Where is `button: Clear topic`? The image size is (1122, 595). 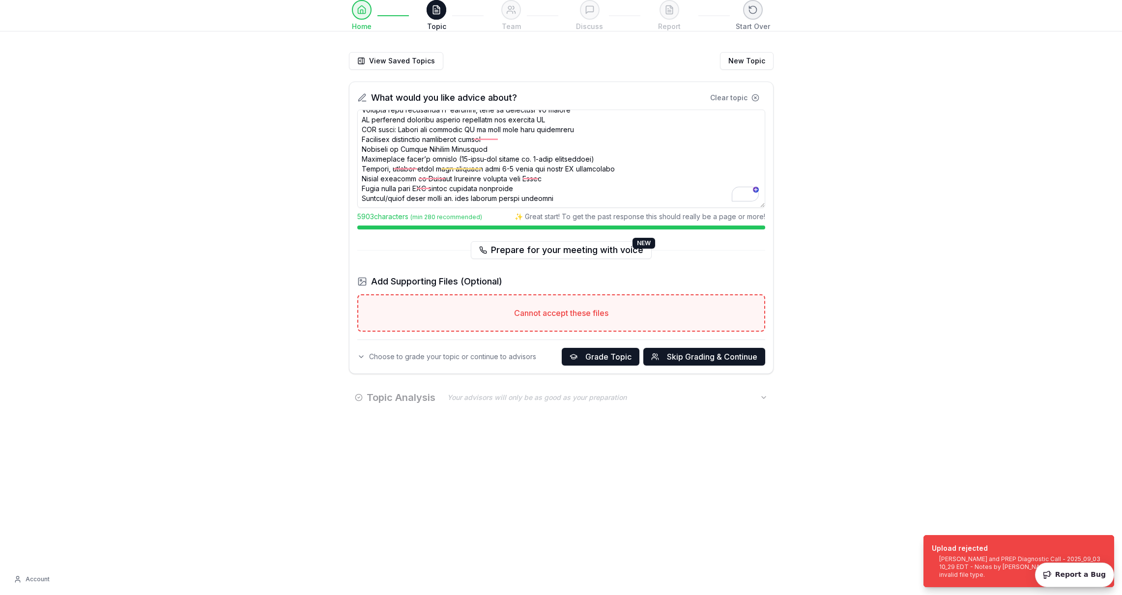
button: Clear topic is located at coordinates (735, 98).